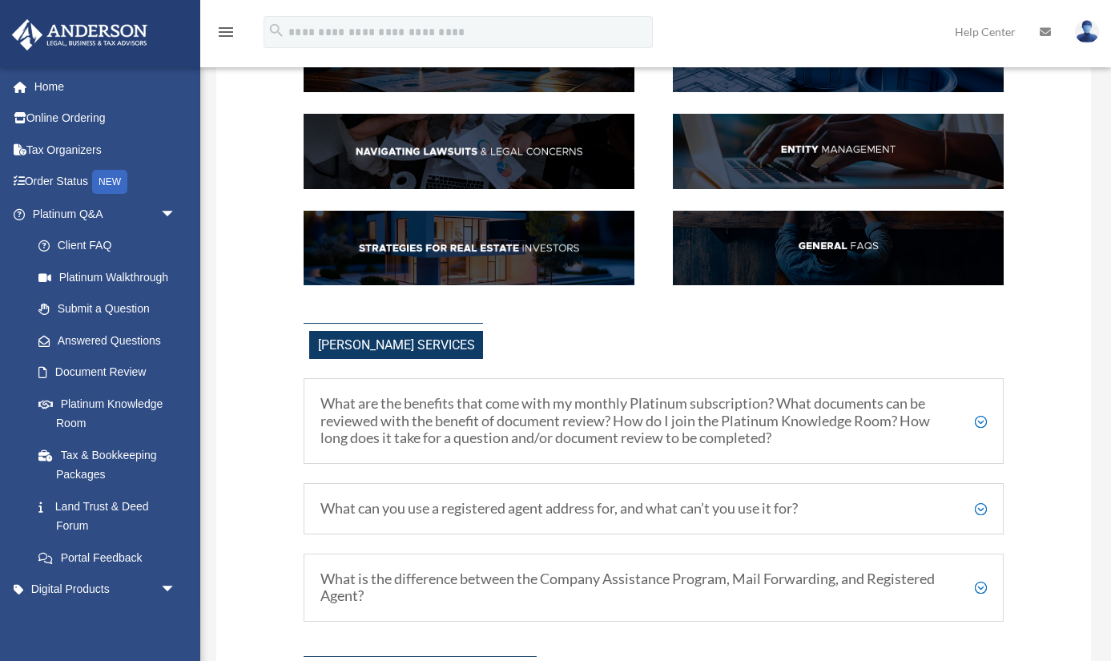 This screenshot has width=1111, height=661. I want to click on a: Answered Questions, so click(111, 340).